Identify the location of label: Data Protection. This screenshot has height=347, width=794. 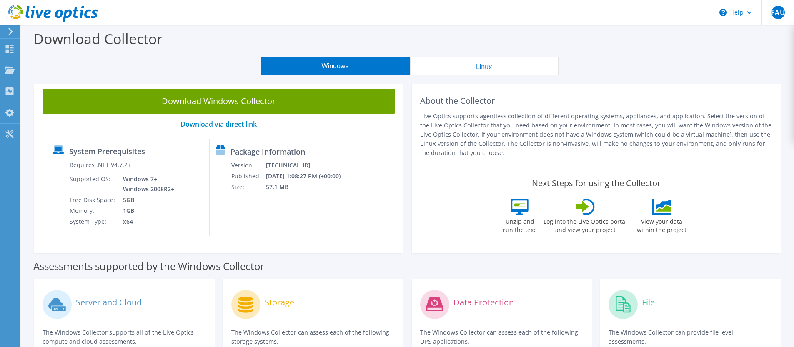
(483, 303).